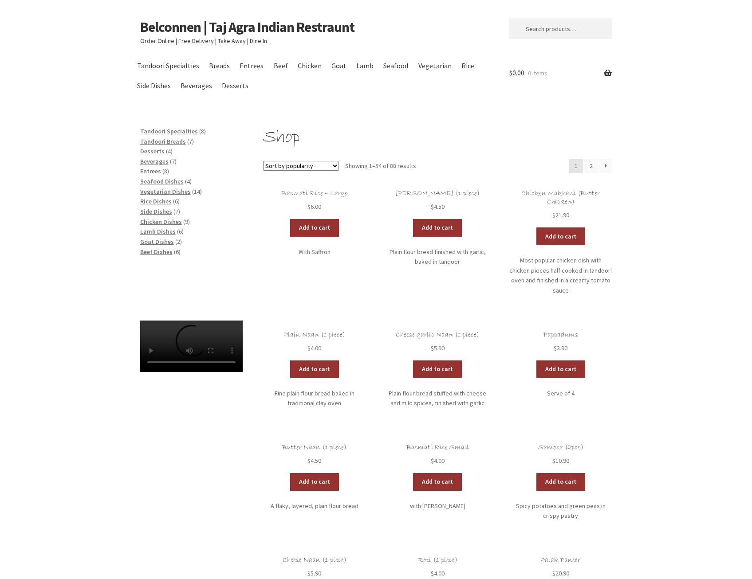 The width and height of the screenshot is (752, 579). I want to click on span: 0.00, so click(517, 73).